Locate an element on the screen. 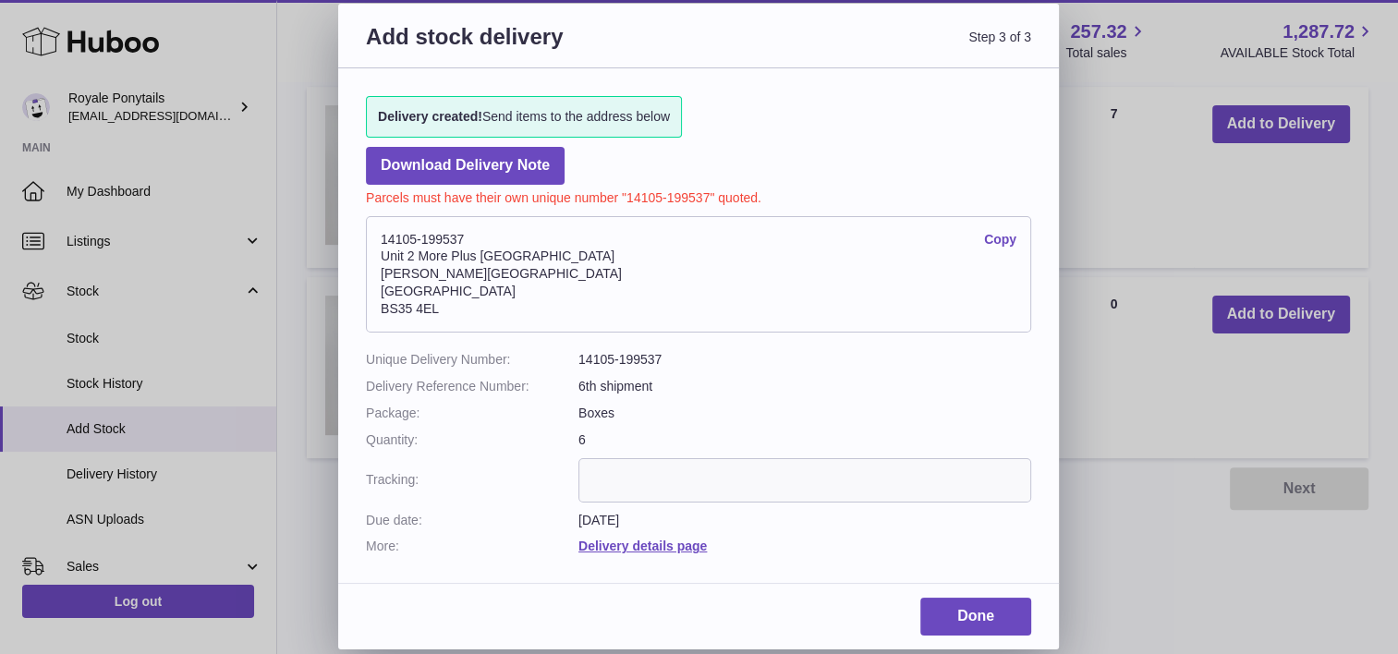 The height and width of the screenshot is (654, 1398). dd: 6 is located at coordinates (805, 440).